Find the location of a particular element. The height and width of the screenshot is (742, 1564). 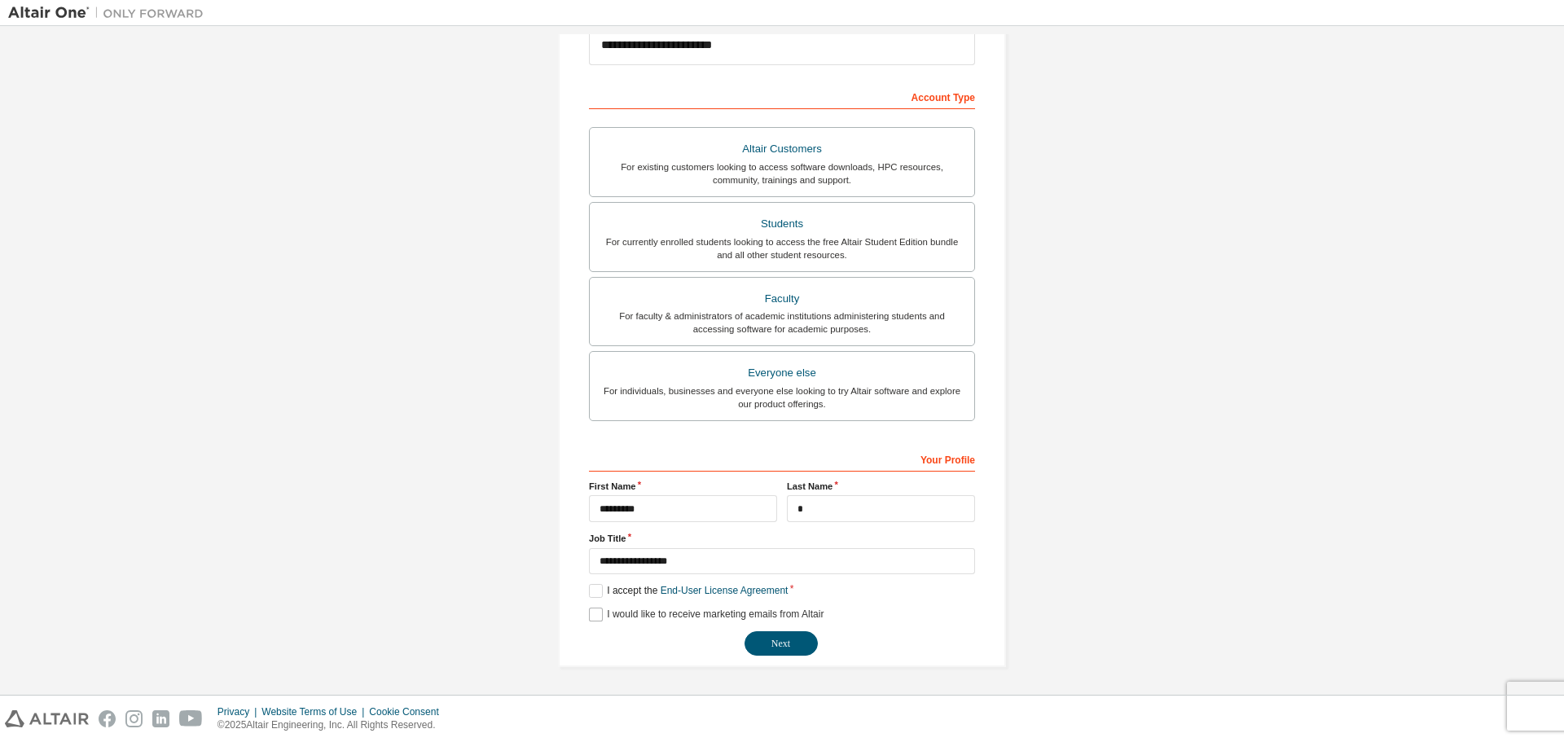

div: Altair Customers is located at coordinates (782, 149).